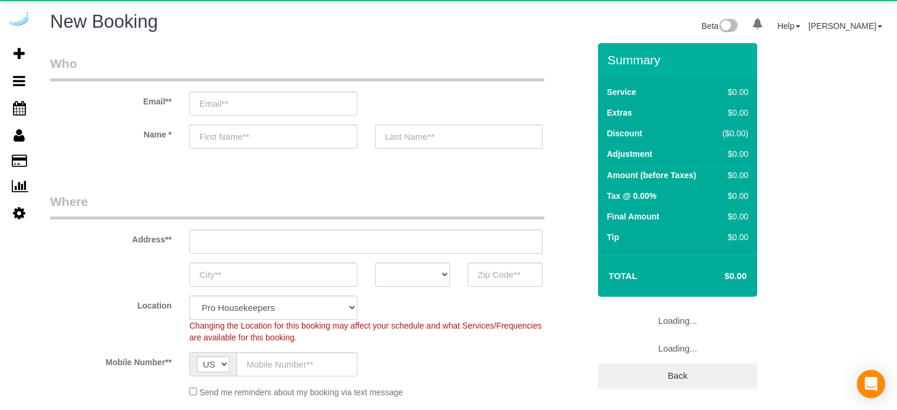 The image size is (897, 410). What do you see at coordinates (19, 20) in the screenshot?
I see `img: Automaid Logo` at bounding box center [19, 20].